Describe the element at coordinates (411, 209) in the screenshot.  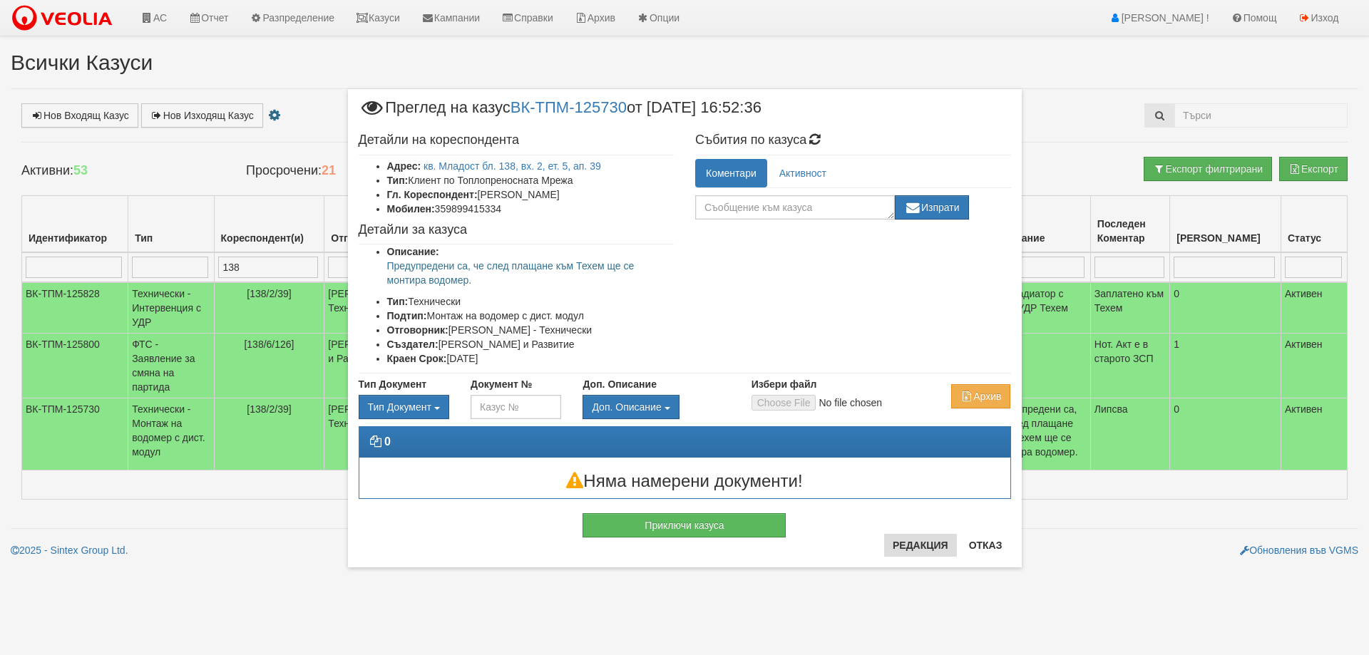
I see `b: Мобилен:` at that location.